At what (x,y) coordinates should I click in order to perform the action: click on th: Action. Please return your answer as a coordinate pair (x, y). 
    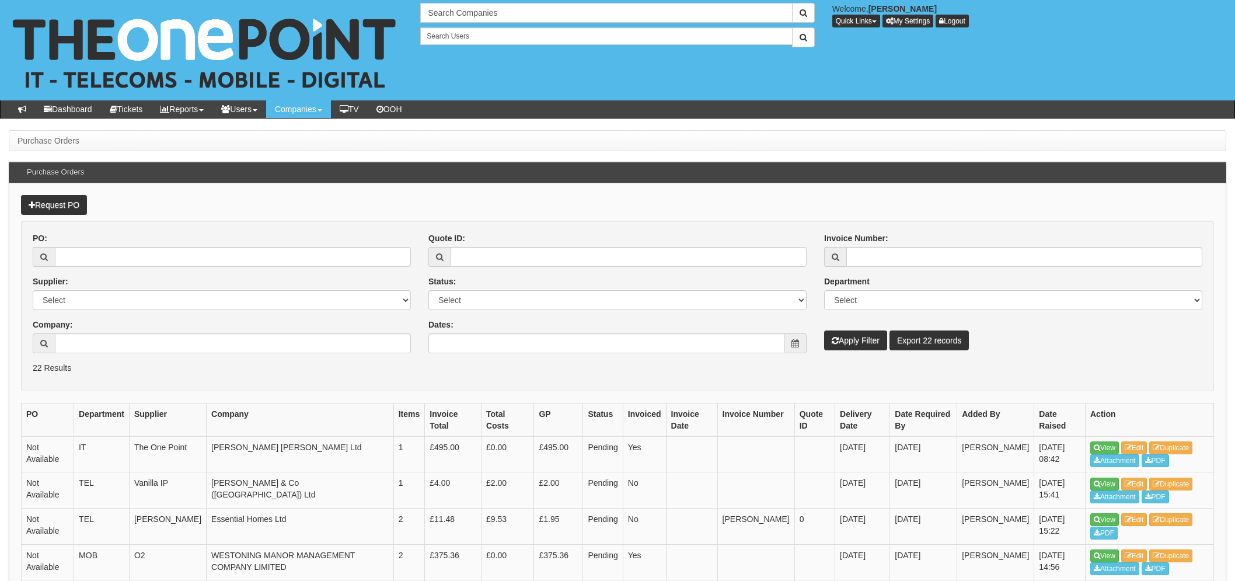
    Looking at the image, I should click on (1149, 419).